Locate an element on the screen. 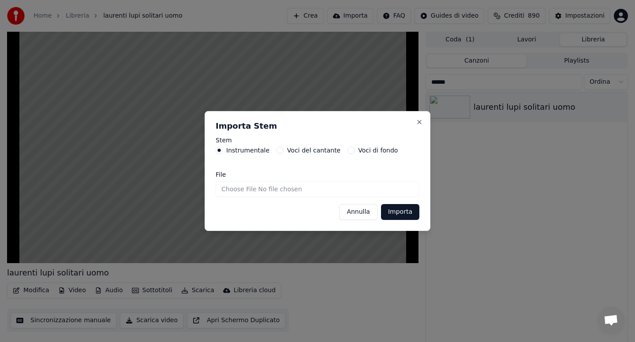  label: File is located at coordinates (318, 175).